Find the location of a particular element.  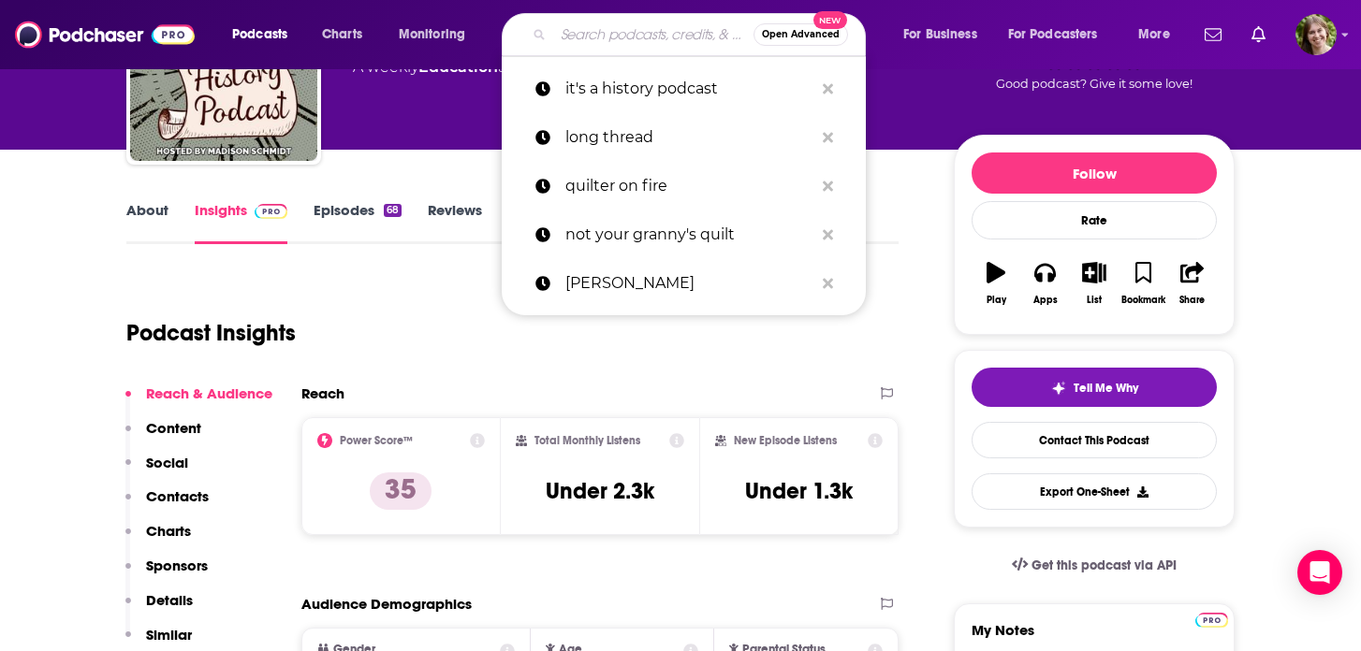

p: quilter on fire is located at coordinates (689, 186).